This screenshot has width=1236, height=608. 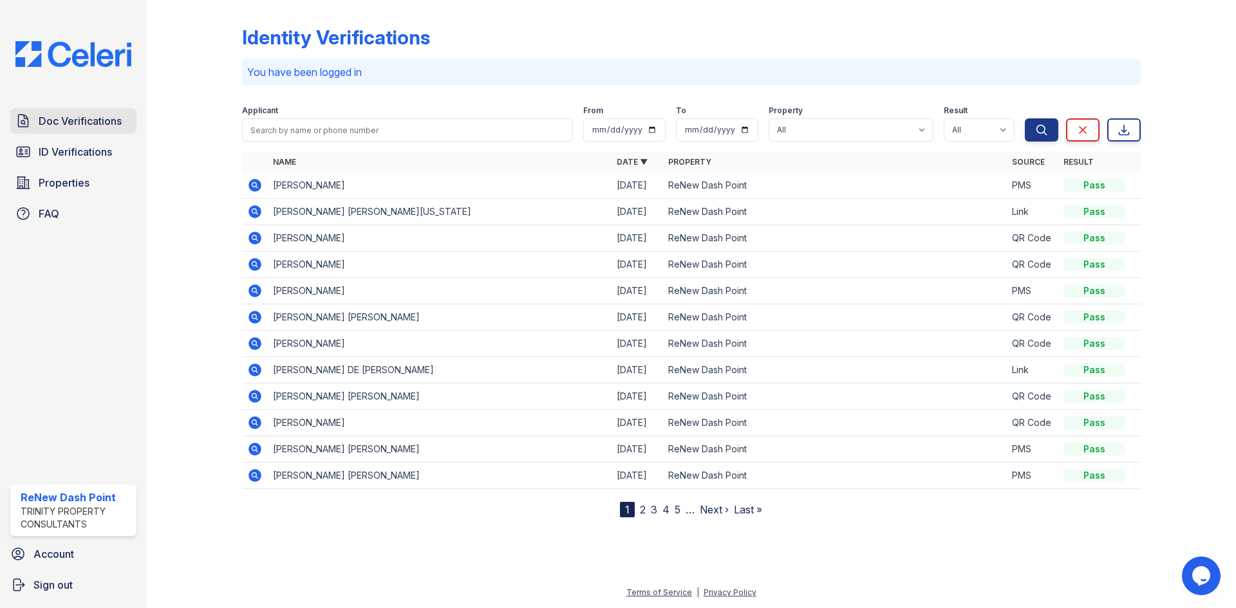 What do you see at coordinates (1028, 162) in the screenshot?
I see `a: Source` at bounding box center [1028, 162].